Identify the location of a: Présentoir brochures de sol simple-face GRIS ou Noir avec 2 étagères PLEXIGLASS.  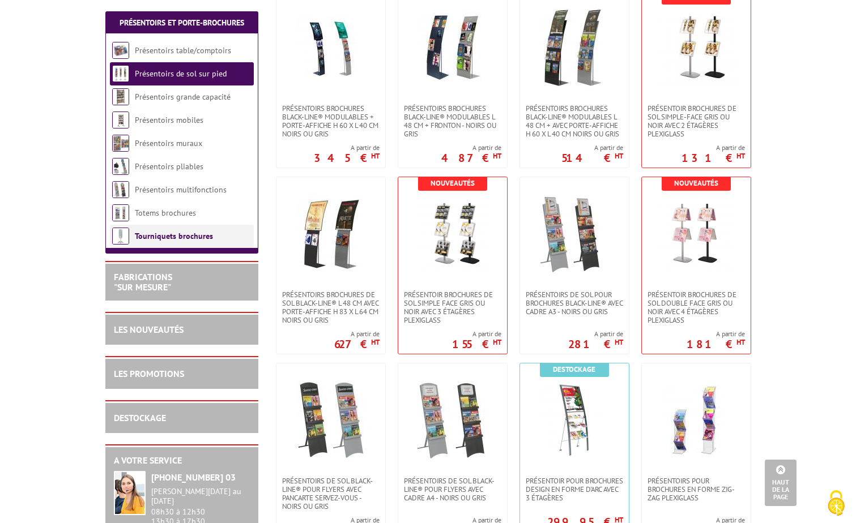
(696, 121).